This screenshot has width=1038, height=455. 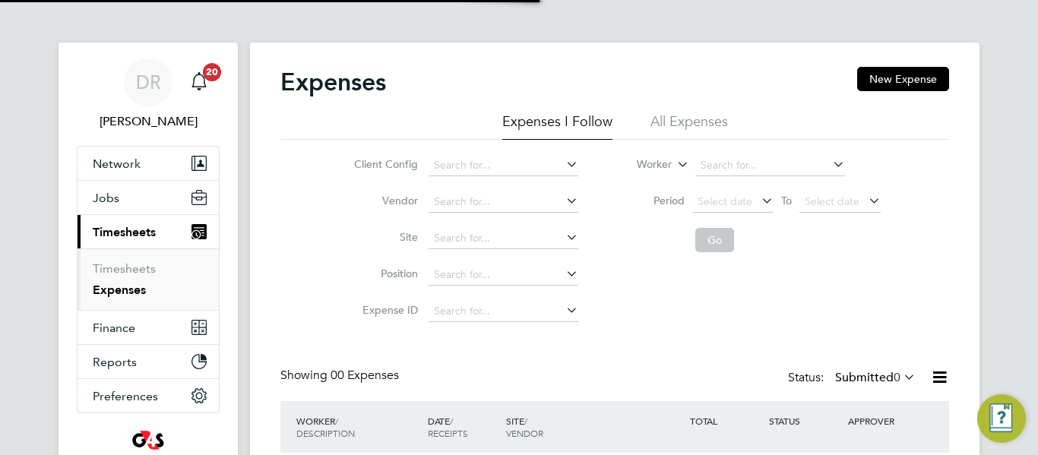 What do you see at coordinates (341, 375) in the screenshot?
I see `div: Showing` at bounding box center [341, 375].